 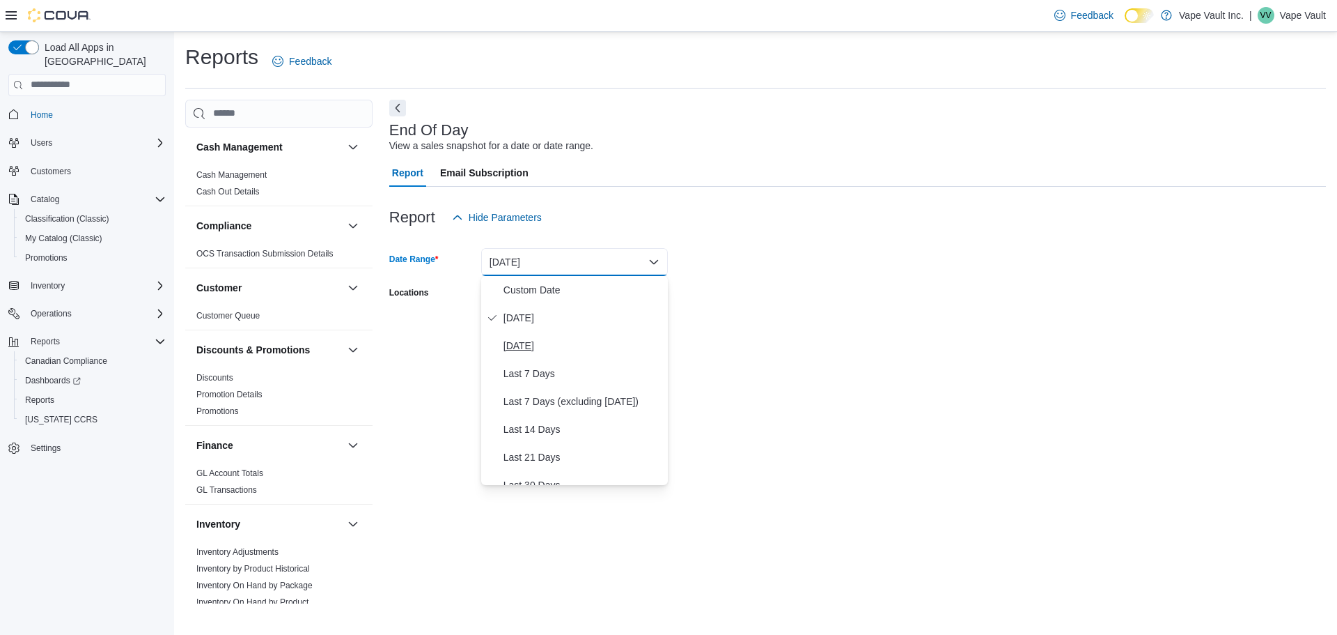 I want to click on h3: Customer, so click(x=219, y=288).